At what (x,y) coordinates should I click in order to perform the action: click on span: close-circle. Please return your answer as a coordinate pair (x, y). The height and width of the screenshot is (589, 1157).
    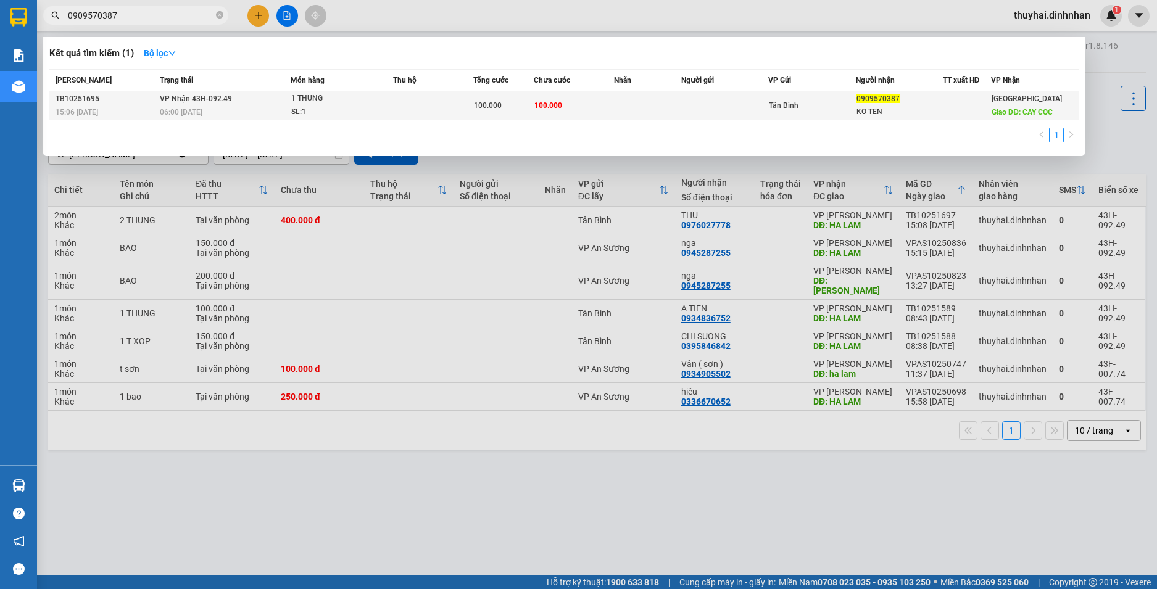
    Looking at the image, I should click on (220, 15).